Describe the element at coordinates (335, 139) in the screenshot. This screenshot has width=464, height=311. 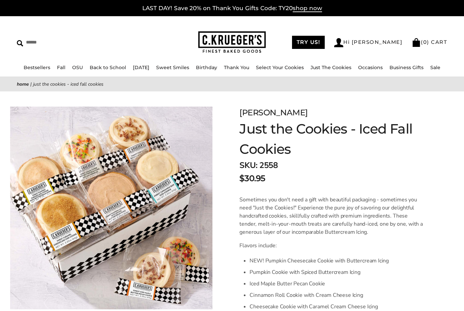
I see `h1: Just the Cookies - Iced Fall Cookies` at that location.